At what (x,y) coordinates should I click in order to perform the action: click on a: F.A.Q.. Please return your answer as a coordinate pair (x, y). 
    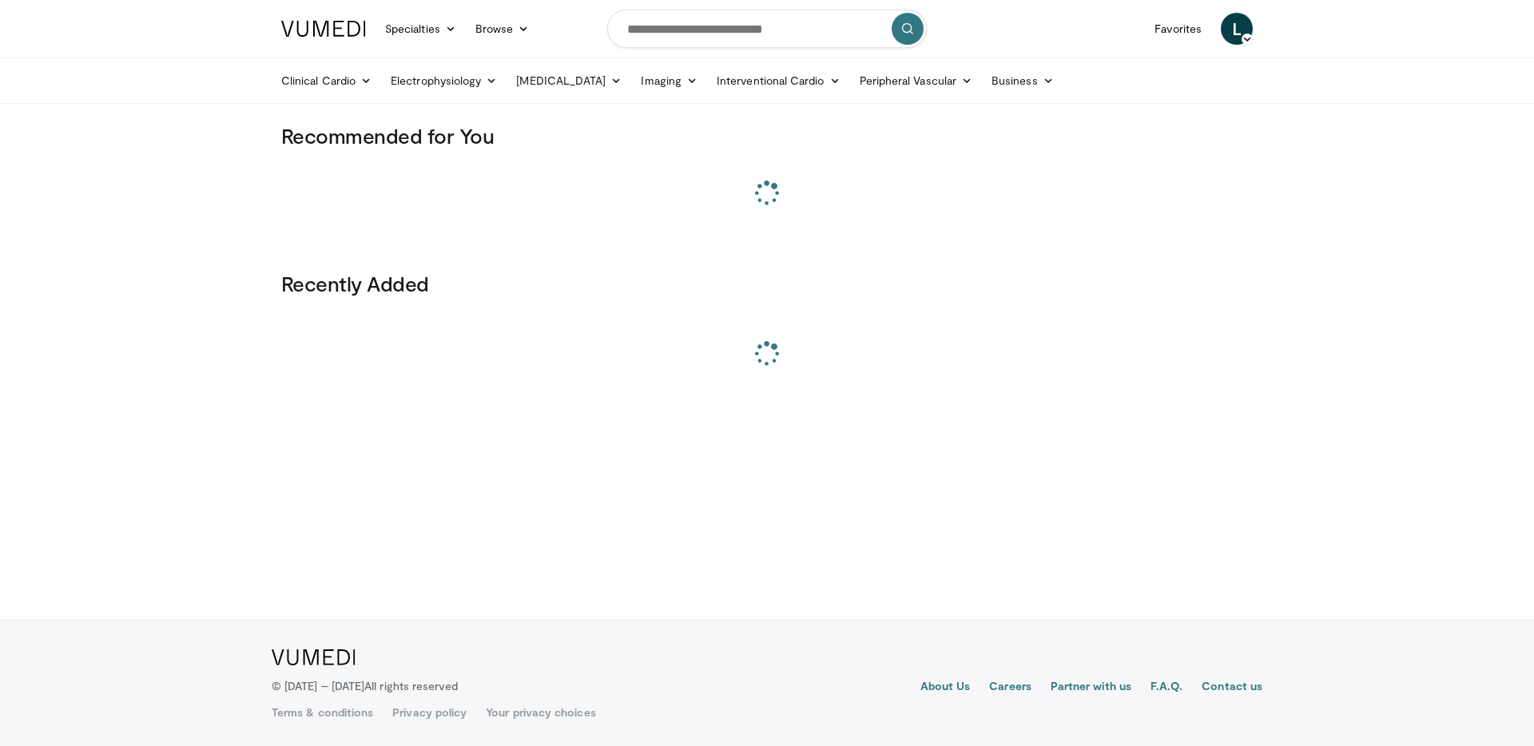
    Looking at the image, I should click on (1167, 688).